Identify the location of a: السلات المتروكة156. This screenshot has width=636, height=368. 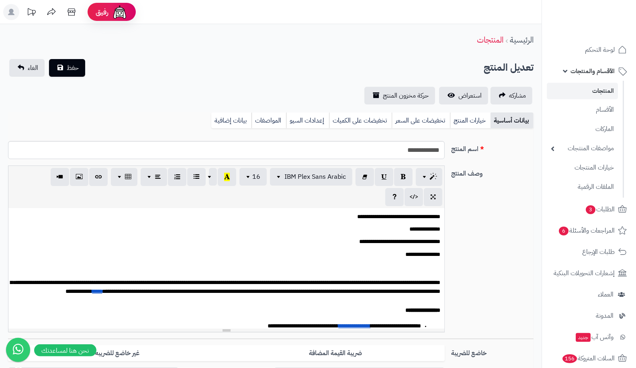
(589, 359).